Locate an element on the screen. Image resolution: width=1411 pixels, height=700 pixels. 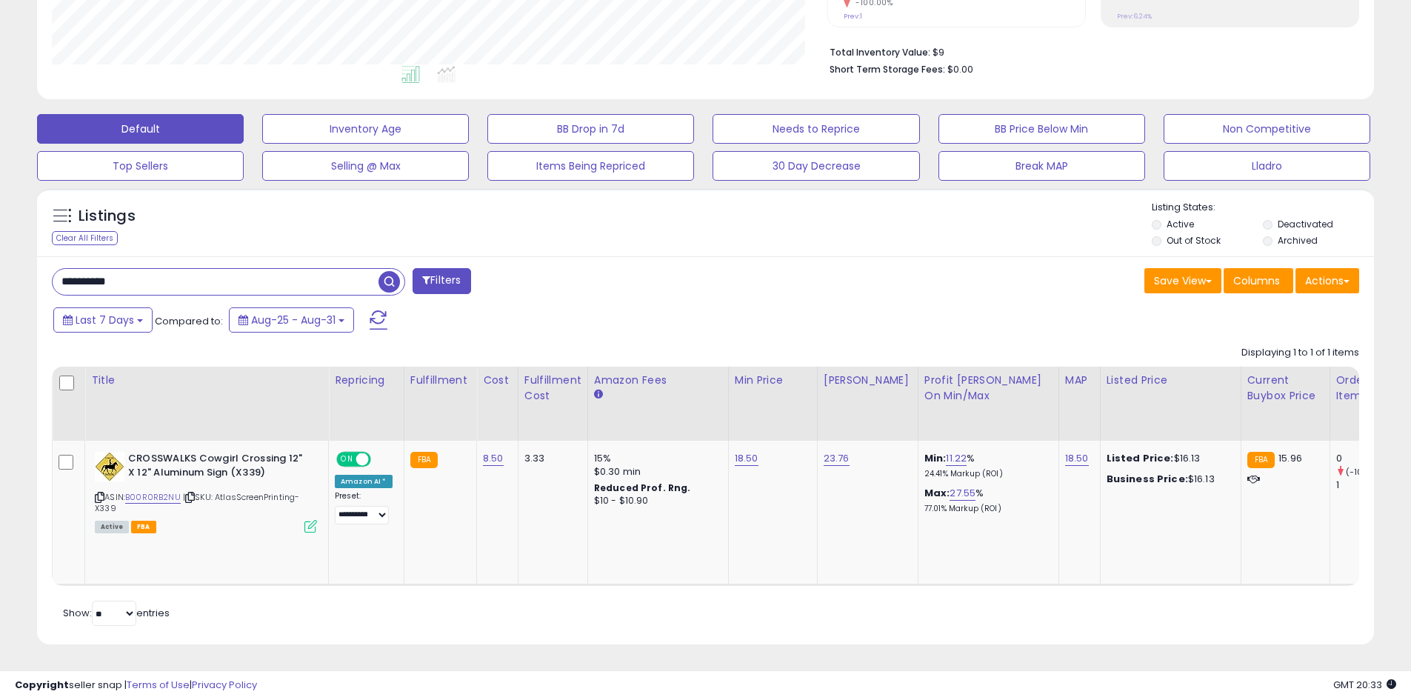
button: Save View is located at coordinates (1183, 281).